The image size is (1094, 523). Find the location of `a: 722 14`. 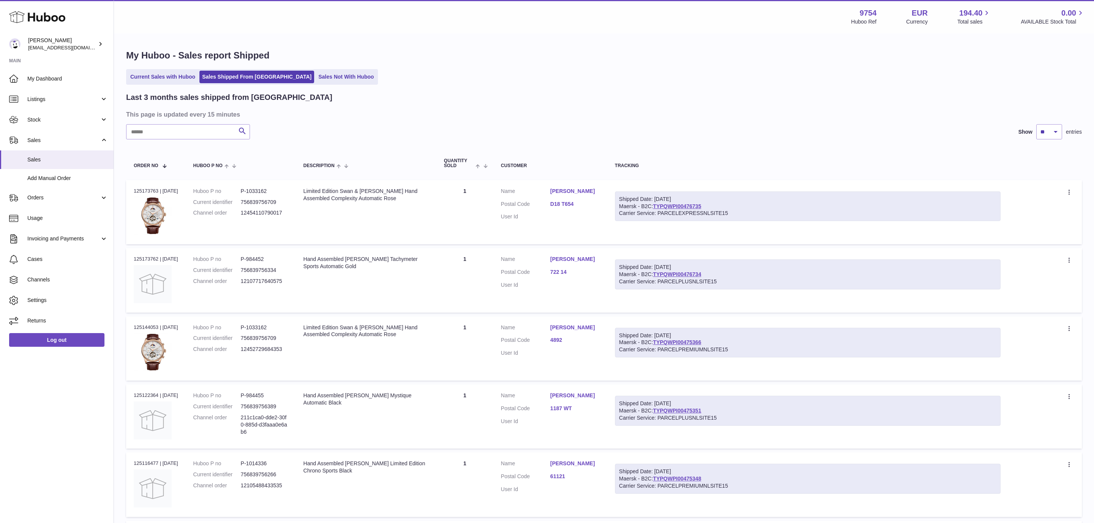

a: 722 14 is located at coordinates (575, 272).